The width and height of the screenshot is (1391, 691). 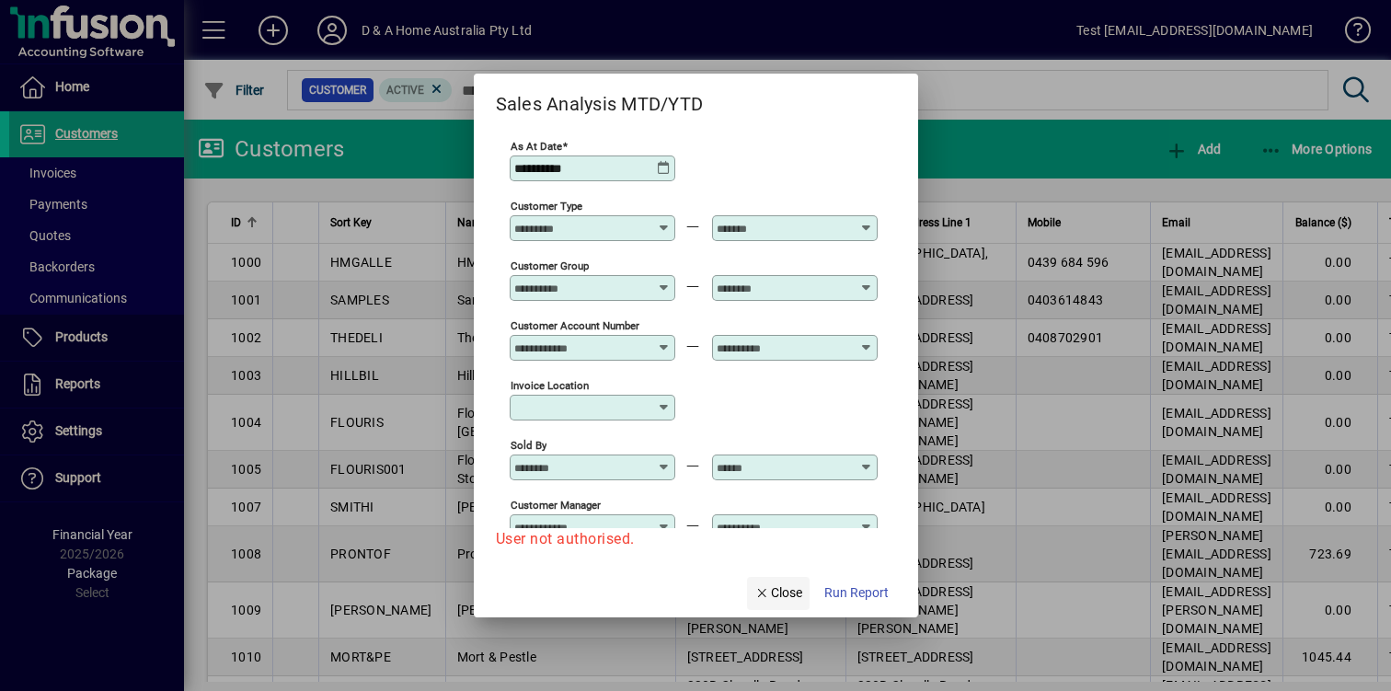 What do you see at coordinates (528, 445) in the screenshot?
I see `mat-label: Sold By` at bounding box center [528, 445].